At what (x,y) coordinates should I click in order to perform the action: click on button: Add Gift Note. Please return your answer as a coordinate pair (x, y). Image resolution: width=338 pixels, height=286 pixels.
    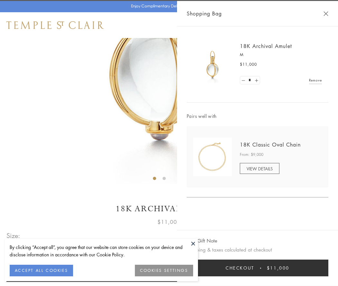
    Looking at the image, I should click on (202, 240).